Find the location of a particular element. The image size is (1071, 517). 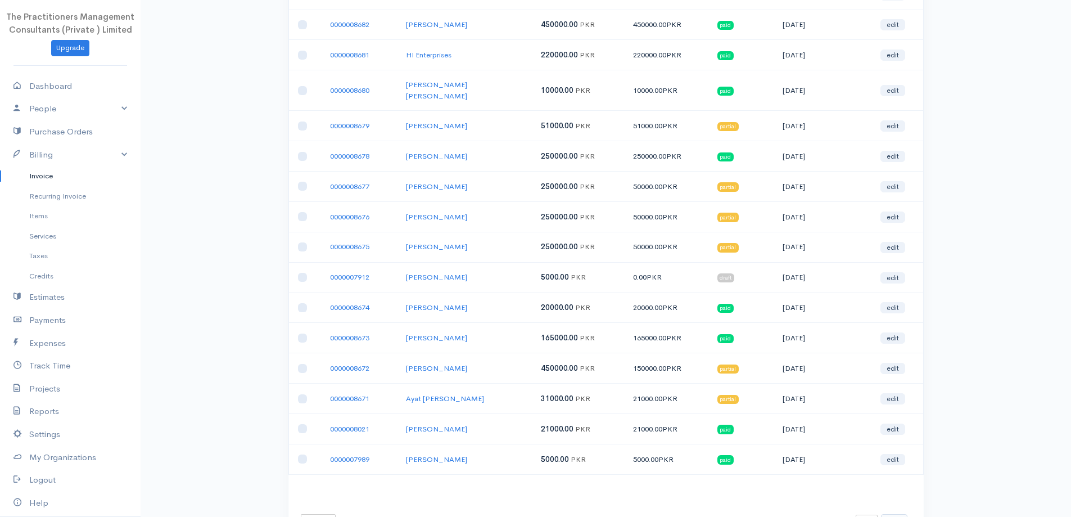

td: 0.00 is located at coordinates (666, 277).